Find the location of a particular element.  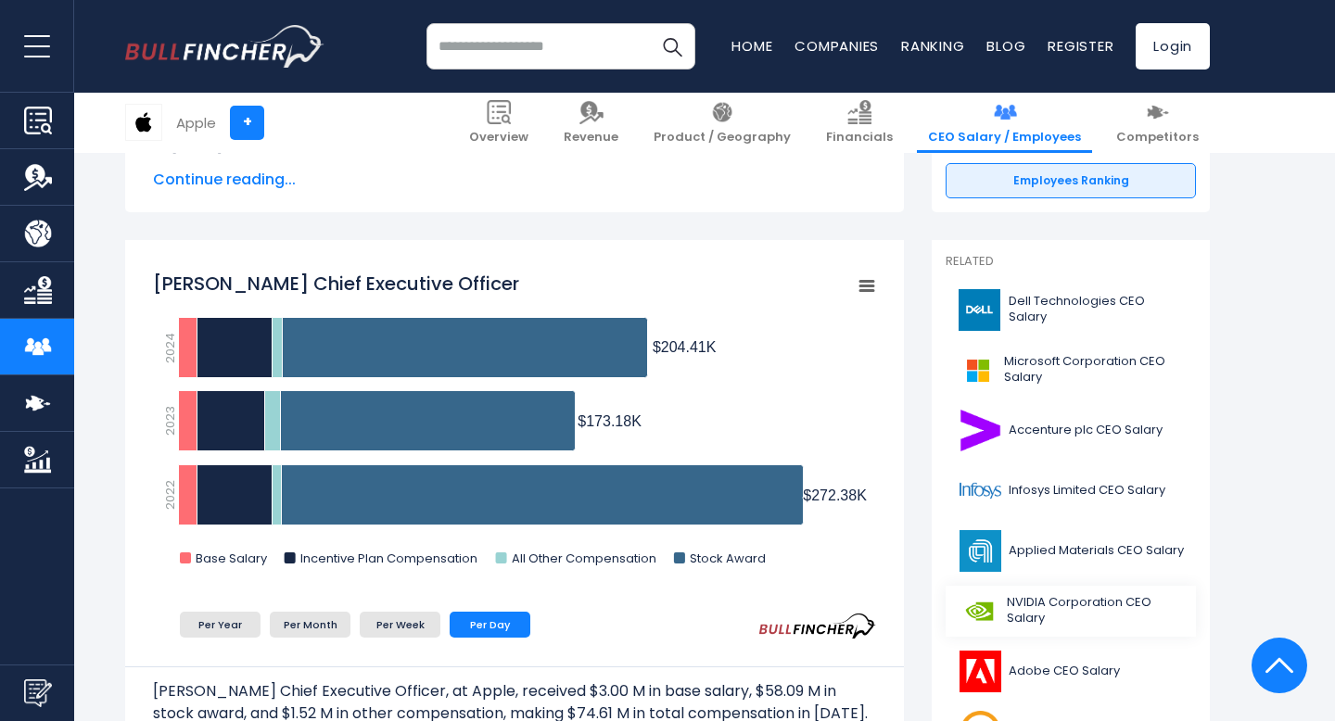

a: Login is located at coordinates (1173, 46).